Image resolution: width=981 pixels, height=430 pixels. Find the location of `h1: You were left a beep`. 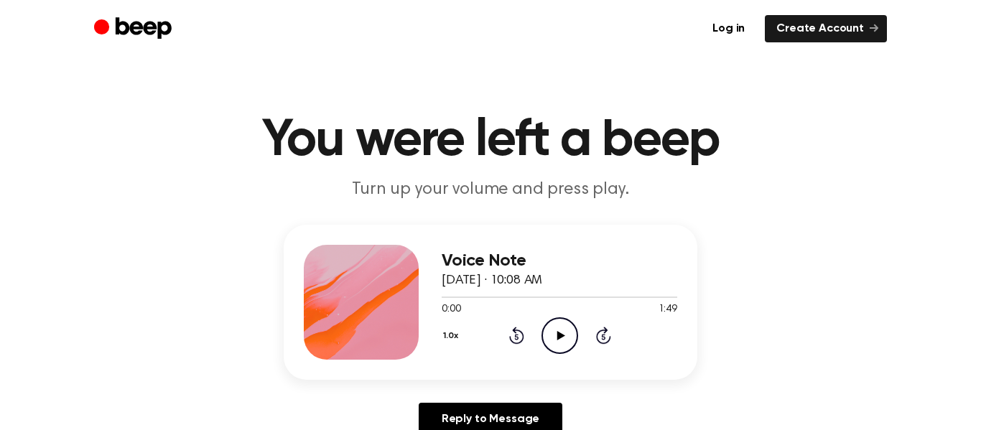

h1: You were left a beep is located at coordinates (491, 141).